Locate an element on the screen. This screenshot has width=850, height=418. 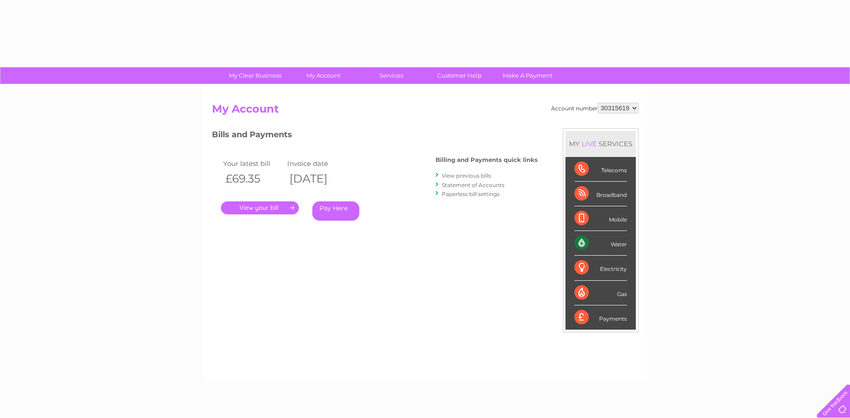
a: Customer Help is located at coordinates (459, 75).